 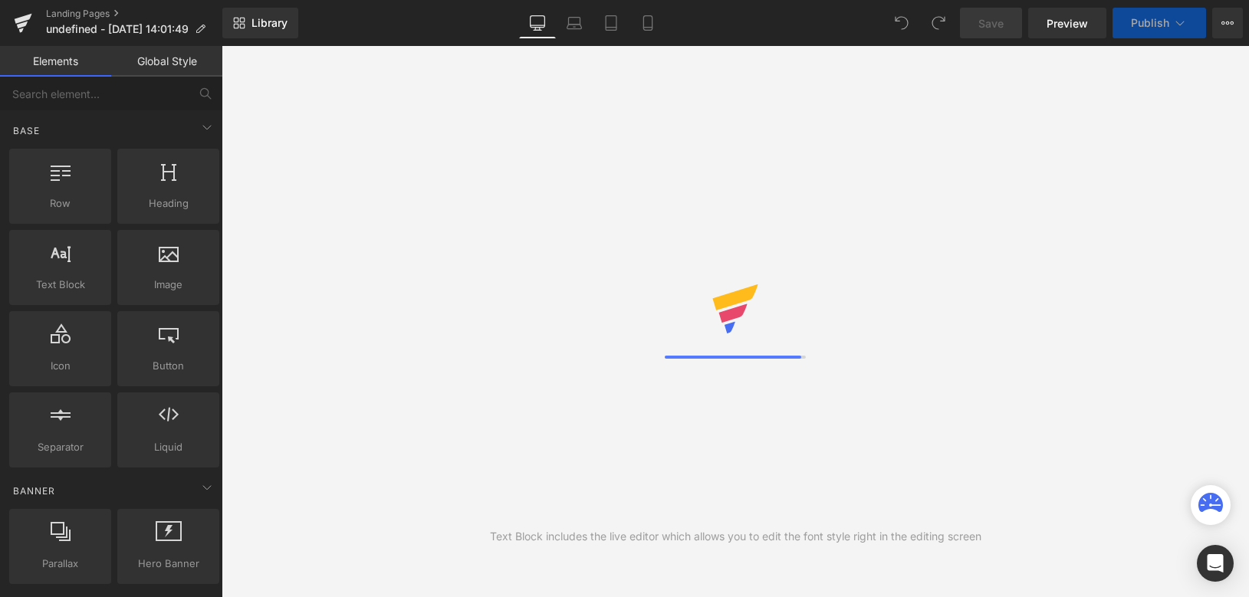 What do you see at coordinates (60, 203) in the screenshot?
I see `span: Row` at bounding box center [60, 203].